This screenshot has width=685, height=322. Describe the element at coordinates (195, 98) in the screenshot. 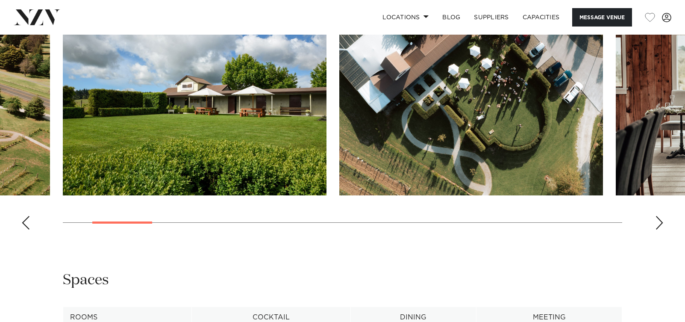

I see `swiper-slide: 2 / 19` at that location.